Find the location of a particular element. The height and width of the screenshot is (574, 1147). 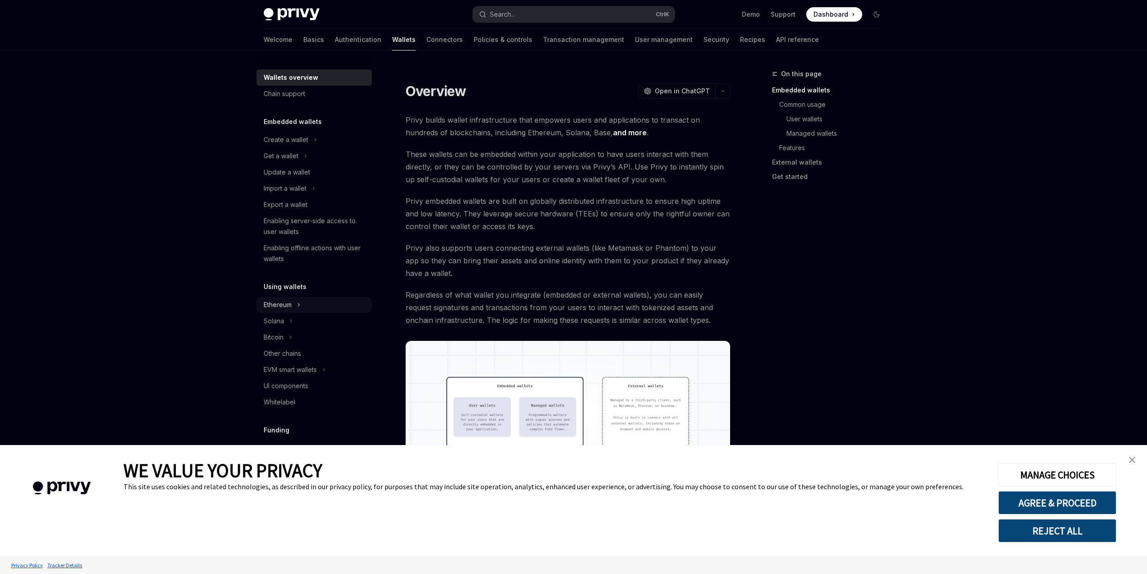

button: AGREE & PROCEED is located at coordinates (1057, 503).